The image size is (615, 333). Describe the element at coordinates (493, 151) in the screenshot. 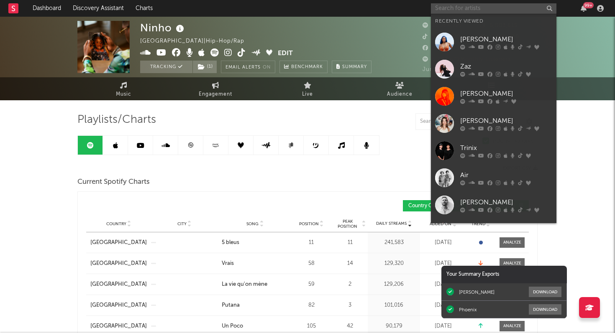

I see `a: Trinix` at that location.